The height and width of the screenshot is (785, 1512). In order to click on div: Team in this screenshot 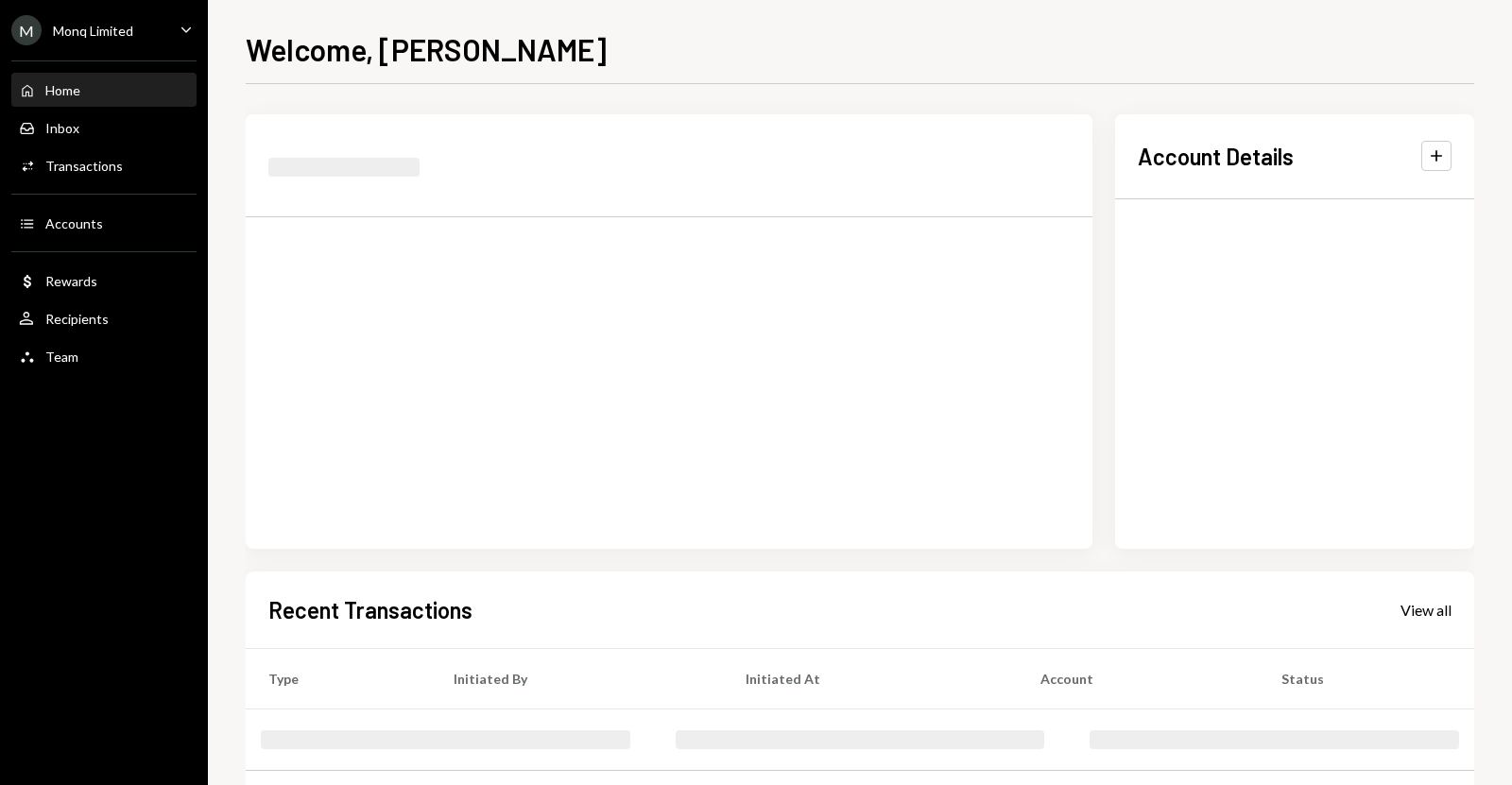, I will do `click(61, 356)`.